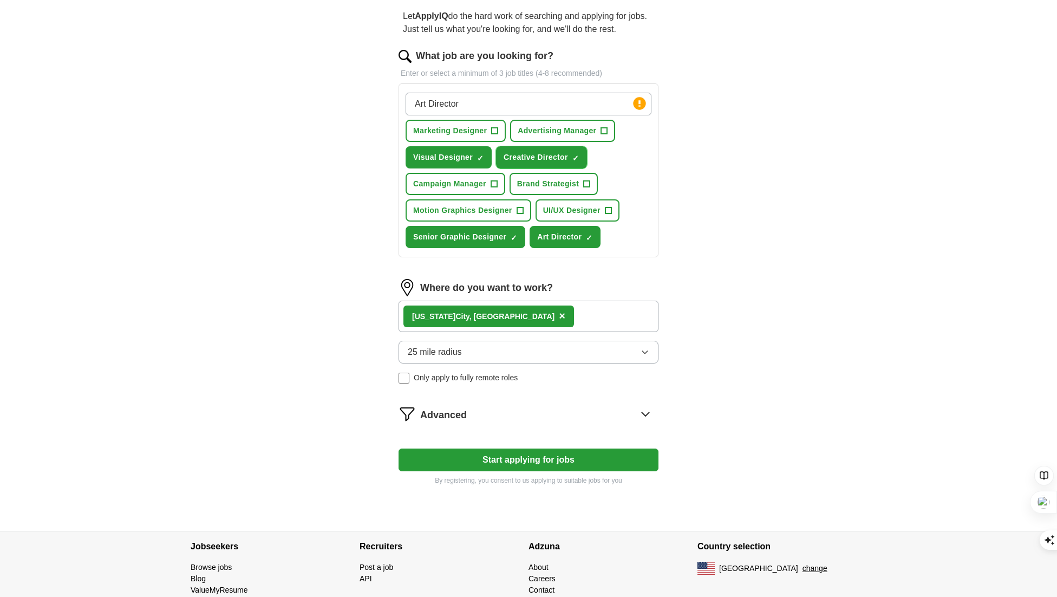  I want to click on a: Contact, so click(541, 590).